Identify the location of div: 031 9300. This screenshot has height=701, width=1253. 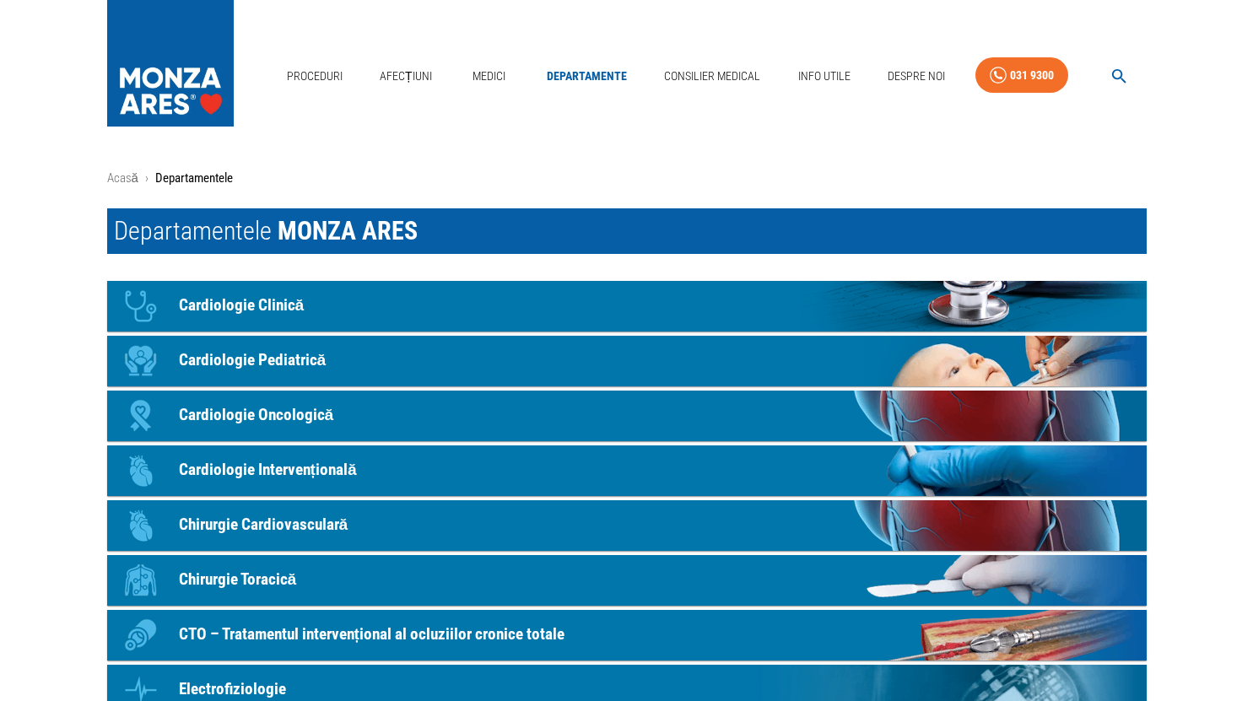
(1032, 75).